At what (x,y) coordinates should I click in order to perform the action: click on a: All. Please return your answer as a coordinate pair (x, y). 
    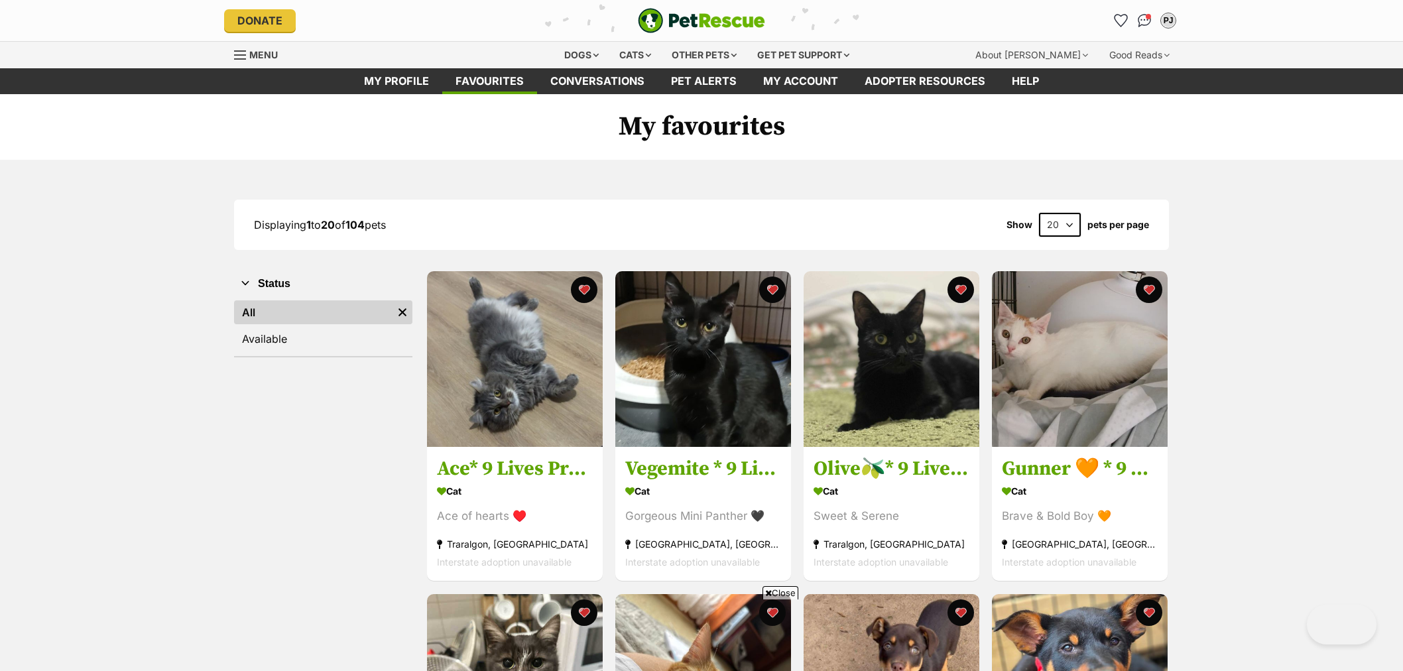
    Looking at the image, I should click on (313, 312).